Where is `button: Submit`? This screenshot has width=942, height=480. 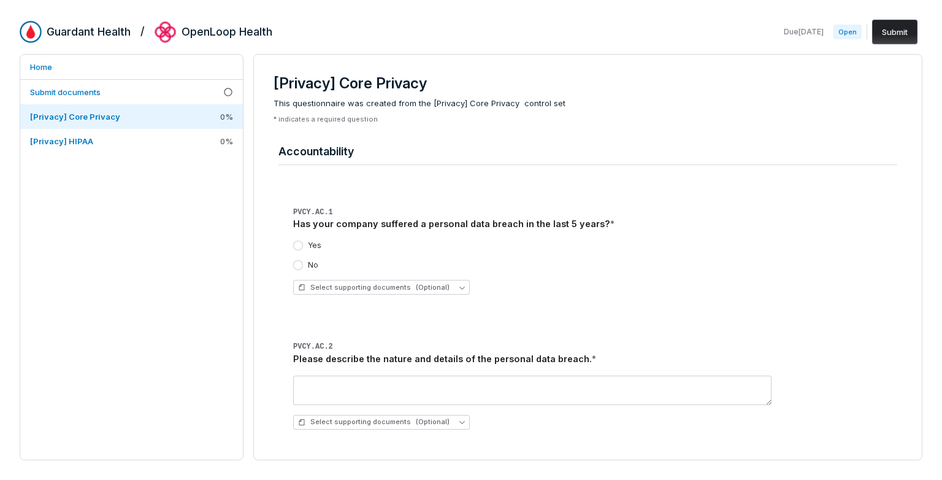
button: Submit is located at coordinates (895, 32).